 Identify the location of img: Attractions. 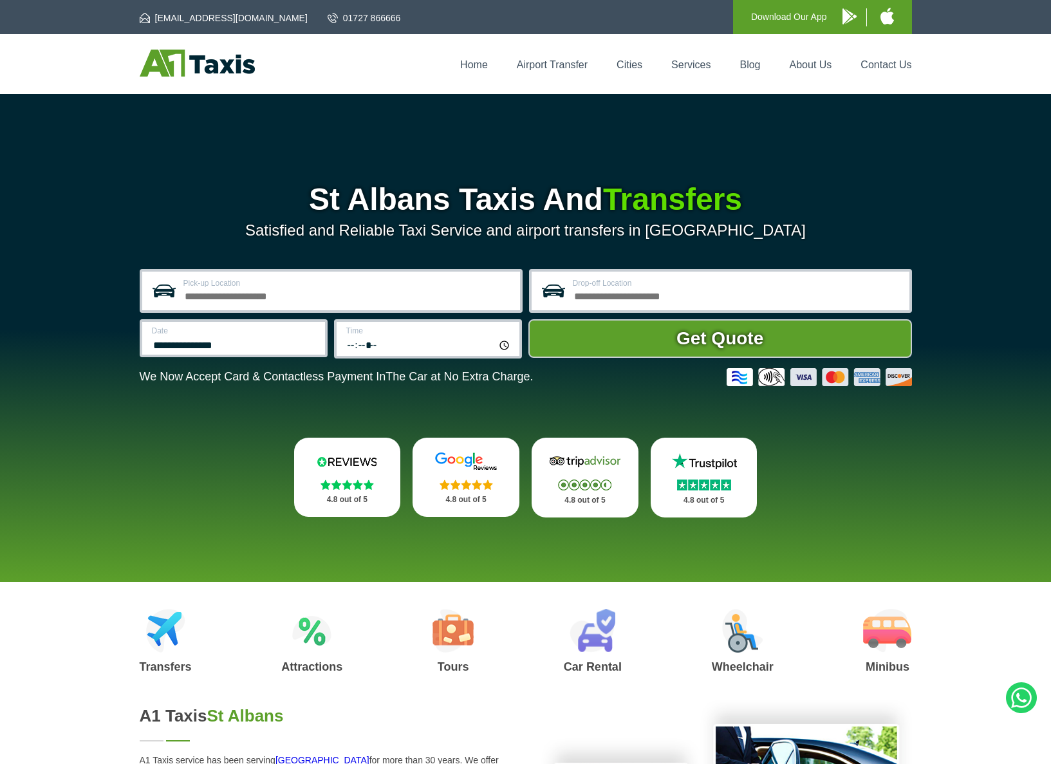
(312, 631).